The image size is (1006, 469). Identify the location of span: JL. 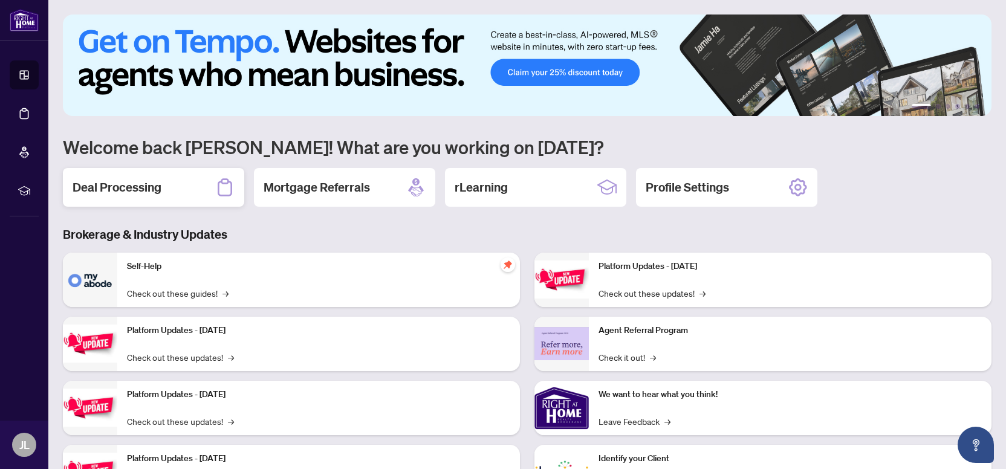
(24, 445).